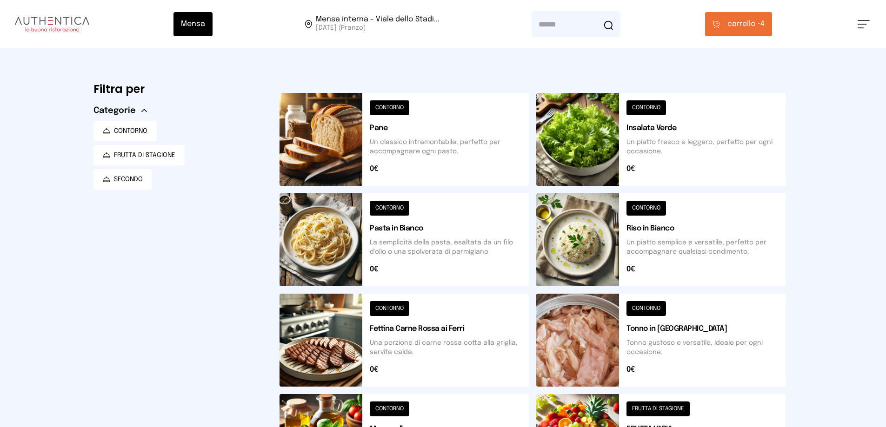  I want to click on span: carrello •, so click(744, 24).